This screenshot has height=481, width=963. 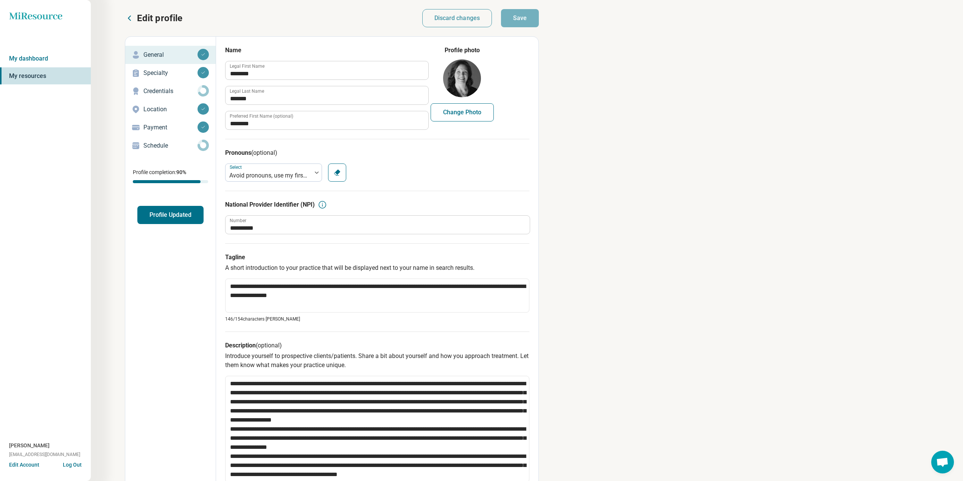 What do you see at coordinates (462, 112) in the screenshot?
I see `button: Change Photo` at bounding box center [462, 112].